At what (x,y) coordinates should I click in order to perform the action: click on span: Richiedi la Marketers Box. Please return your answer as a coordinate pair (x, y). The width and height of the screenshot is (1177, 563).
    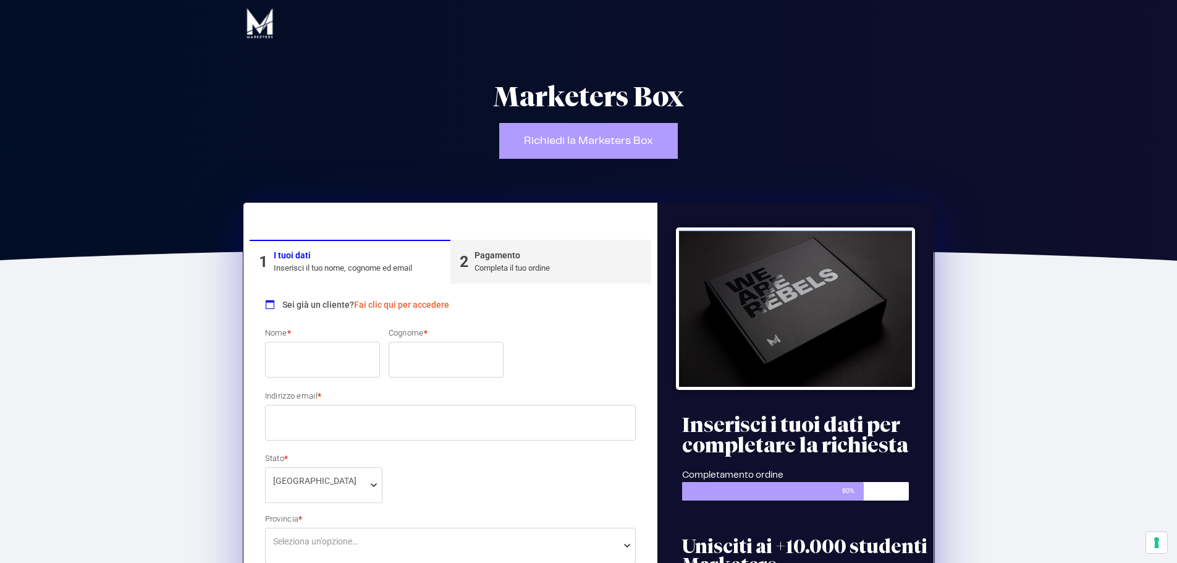
    Looking at the image, I should click on (588, 141).